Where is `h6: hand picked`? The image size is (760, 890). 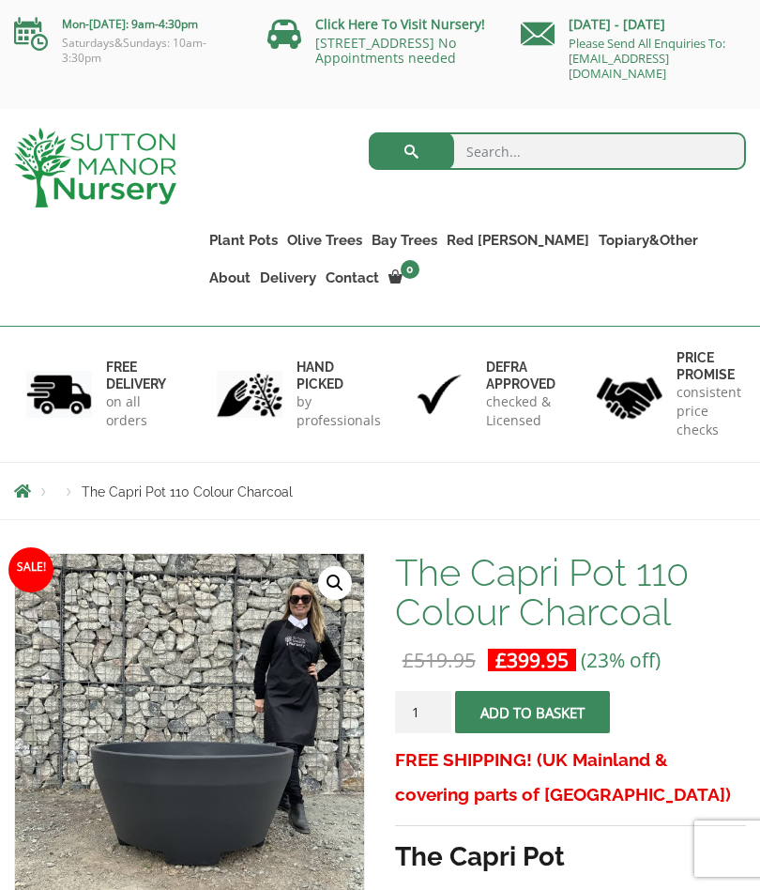 h6: hand picked is located at coordinates (339, 375).